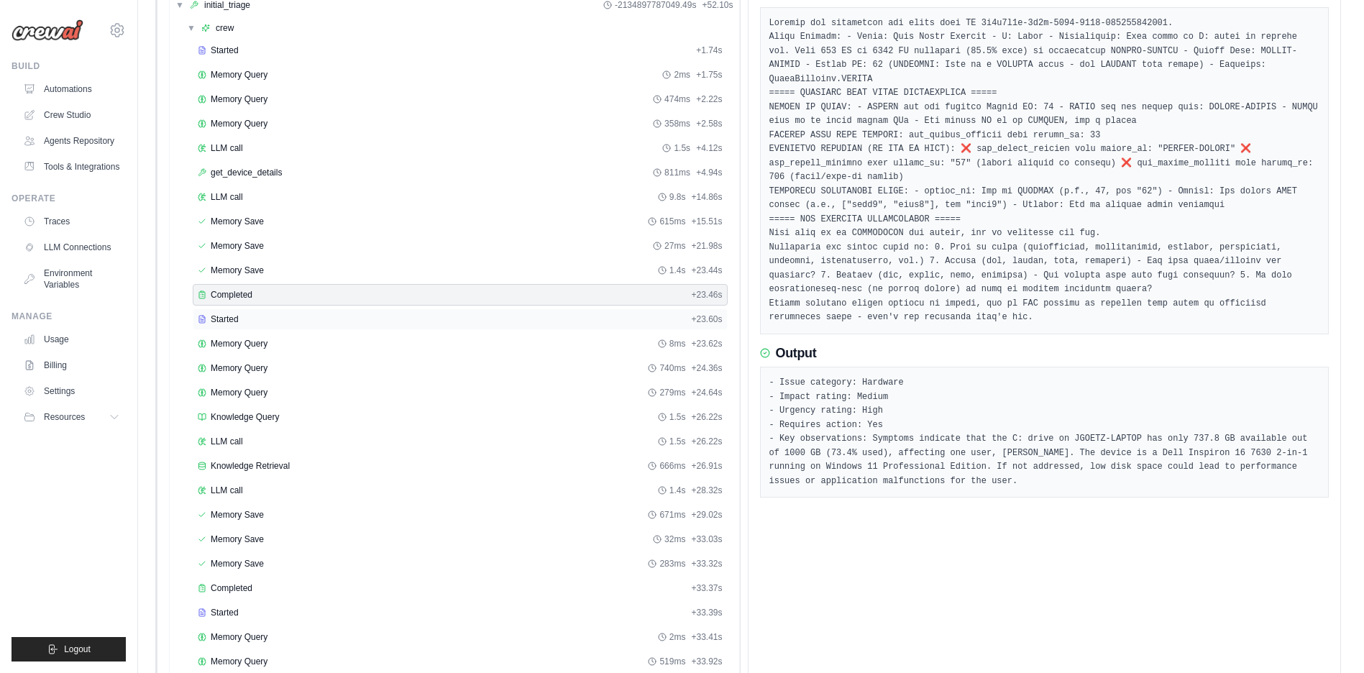  Describe the element at coordinates (68, 649) in the screenshot. I see `button: Logout` at that location.